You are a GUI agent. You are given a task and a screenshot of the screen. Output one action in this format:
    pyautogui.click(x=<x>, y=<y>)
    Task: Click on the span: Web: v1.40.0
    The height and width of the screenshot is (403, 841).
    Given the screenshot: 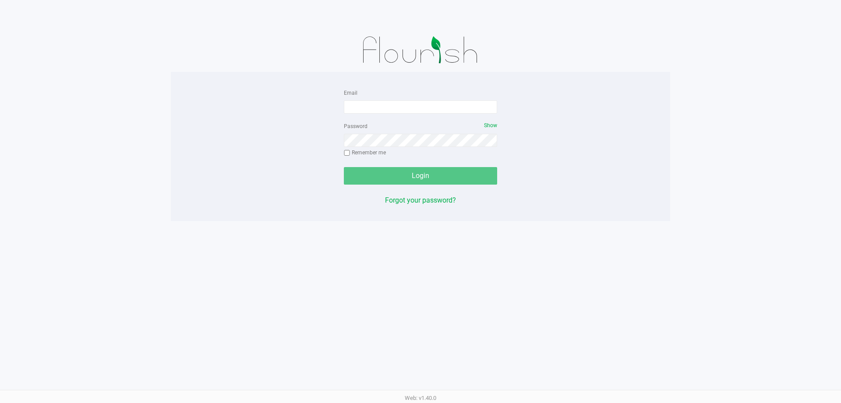 What is the action you would take?
    pyautogui.click(x=421, y=398)
    